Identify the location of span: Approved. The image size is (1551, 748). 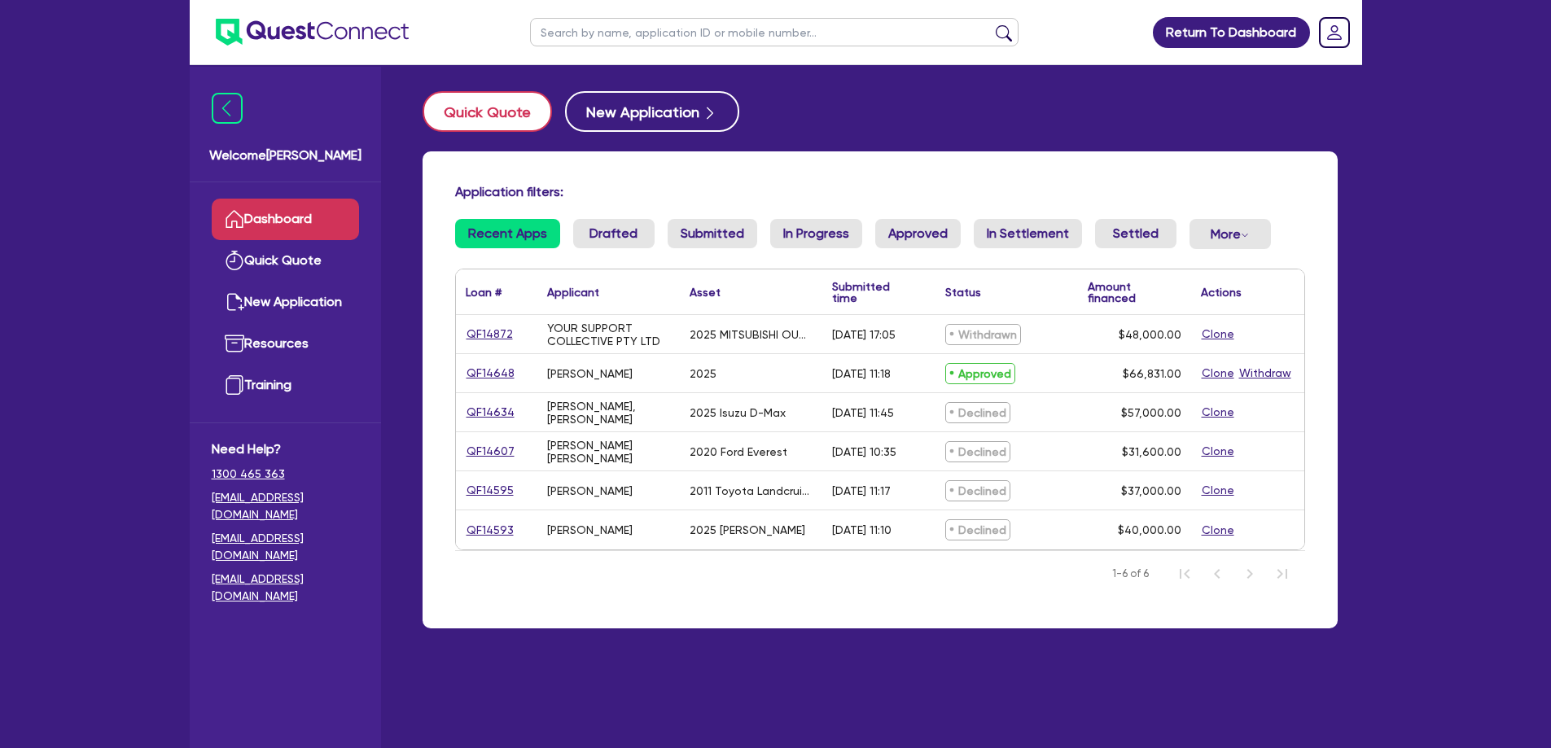
(980, 374).